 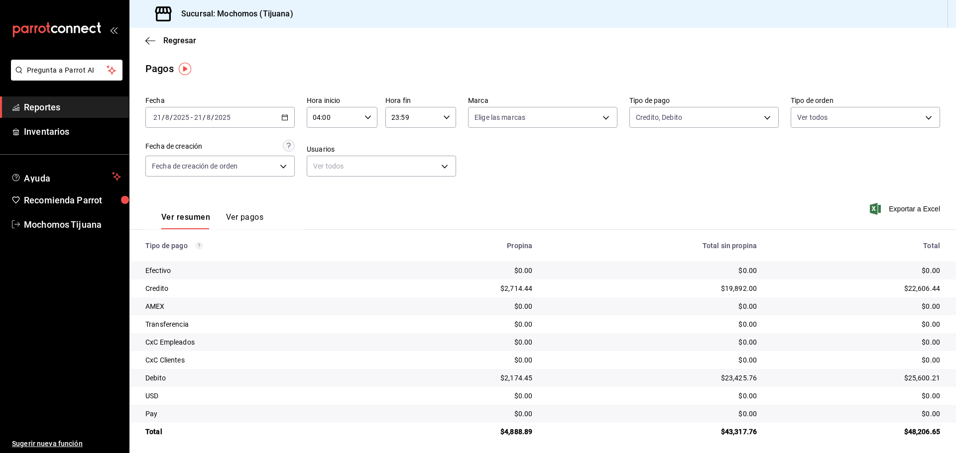 I want to click on span: Ver todos, so click(x=812, y=117).